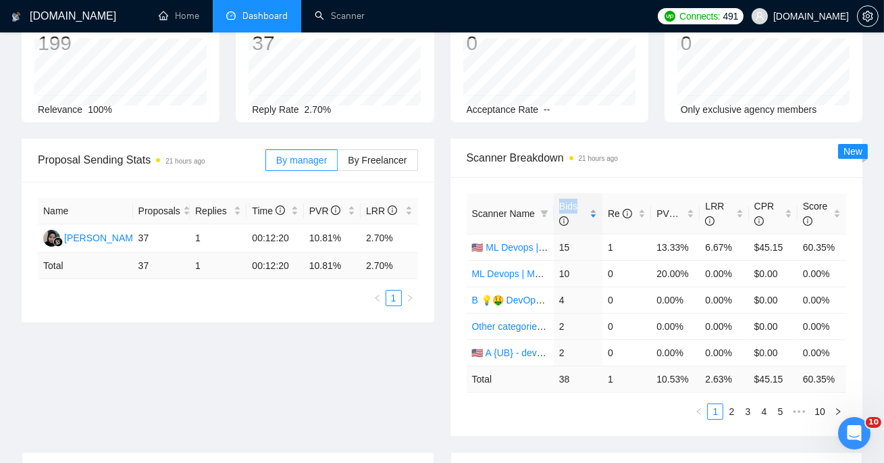  What do you see at coordinates (764, 411) in the screenshot?
I see `a: 4` at bounding box center [764, 411].